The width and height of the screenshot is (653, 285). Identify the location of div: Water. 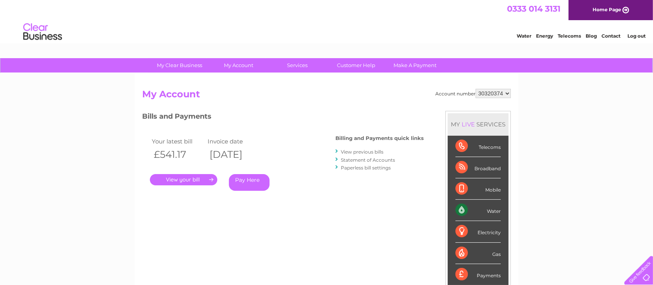
(478, 210).